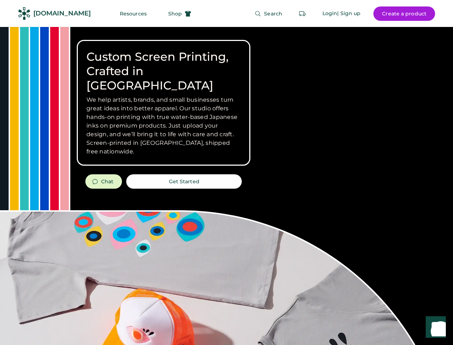 This screenshot has height=345, width=453. Describe the element at coordinates (164, 126) in the screenshot. I see `h3: We help artists, brands, and small businesses turn great ideas into better apparel. Our studio of...` at that location.